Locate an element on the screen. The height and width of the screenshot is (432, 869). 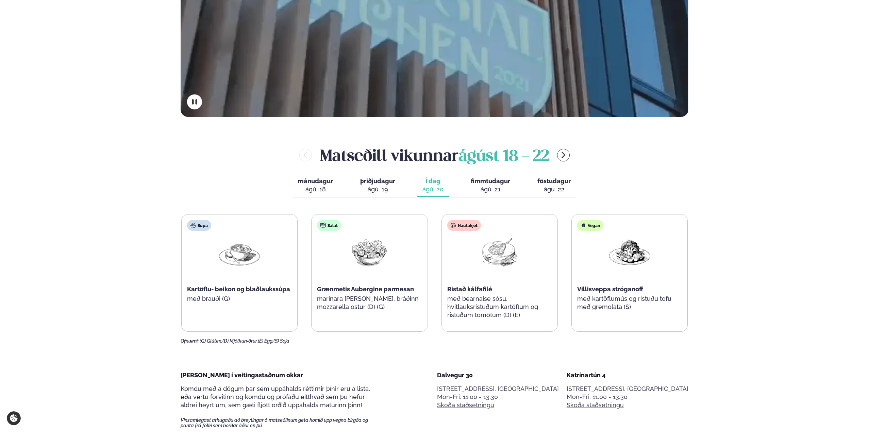
span: ágúst 18 - 22 is located at coordinates (504, 157).